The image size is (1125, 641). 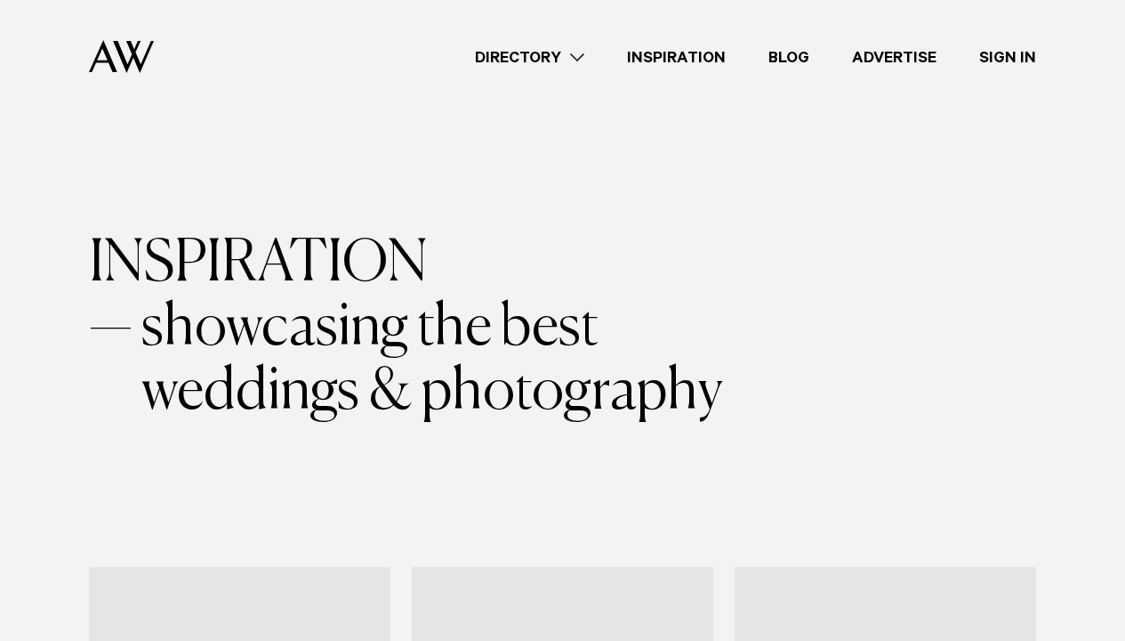 What do you see at coordinates (894, 57) in the screenshot?
I see `a: Advertise` at bounding box center [894, 57].